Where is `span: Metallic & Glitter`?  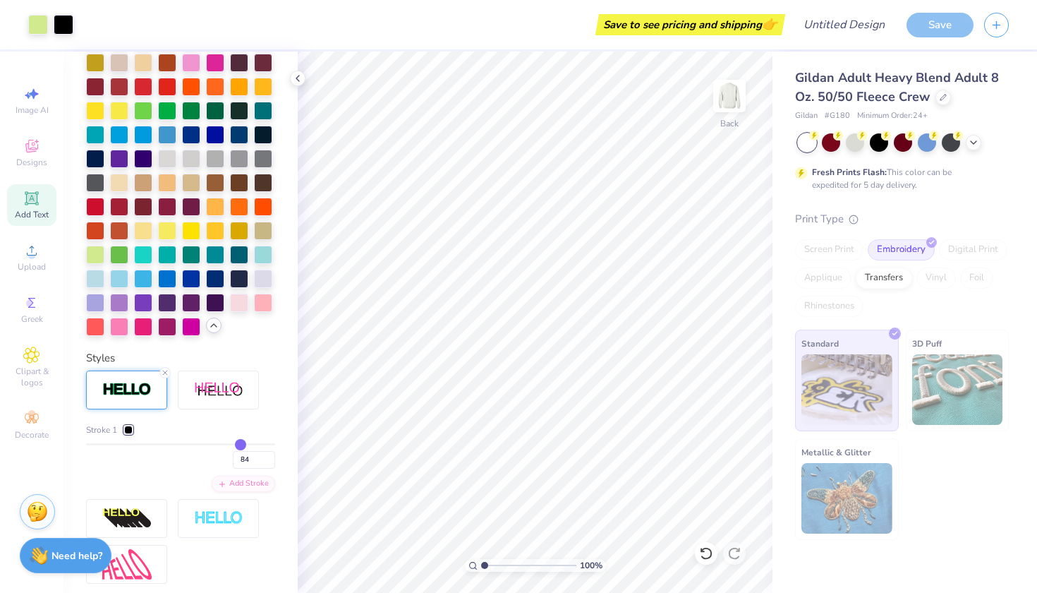 span: Metallic & Glitter is located at coordinates (836, 452).